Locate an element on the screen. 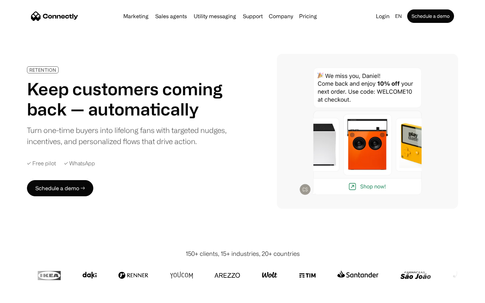 This screenshot has height=303, width=485. div: ✓ Free pilot is located at coordinates (41, 163).